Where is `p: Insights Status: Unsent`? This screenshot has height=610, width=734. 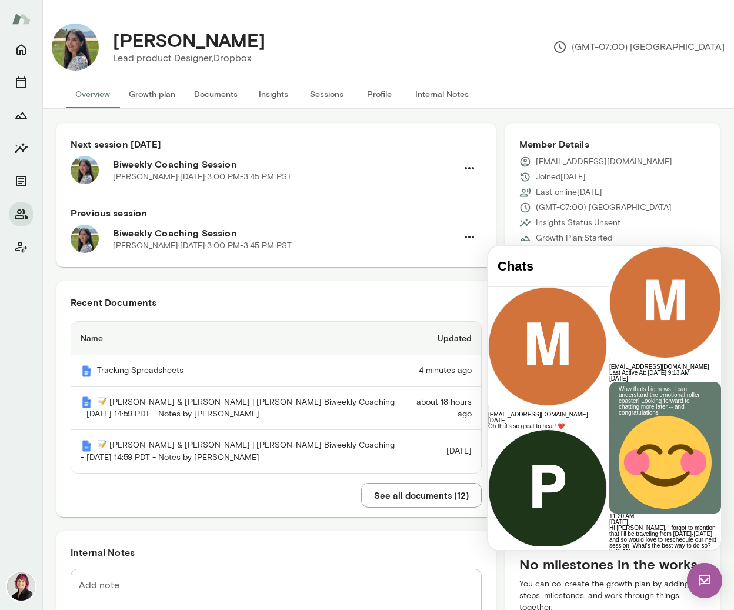
p: Insights Status: Unsent is located at coordinates (578, 223).